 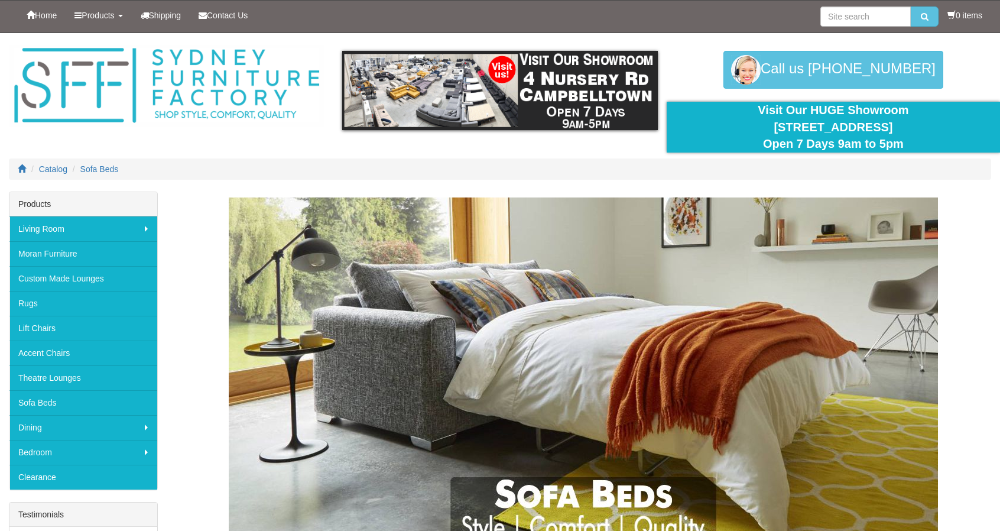 What do you see at coordinates (83, 427) in the screenshot?
I see `a: Dining` at bounding box center [83, 427].